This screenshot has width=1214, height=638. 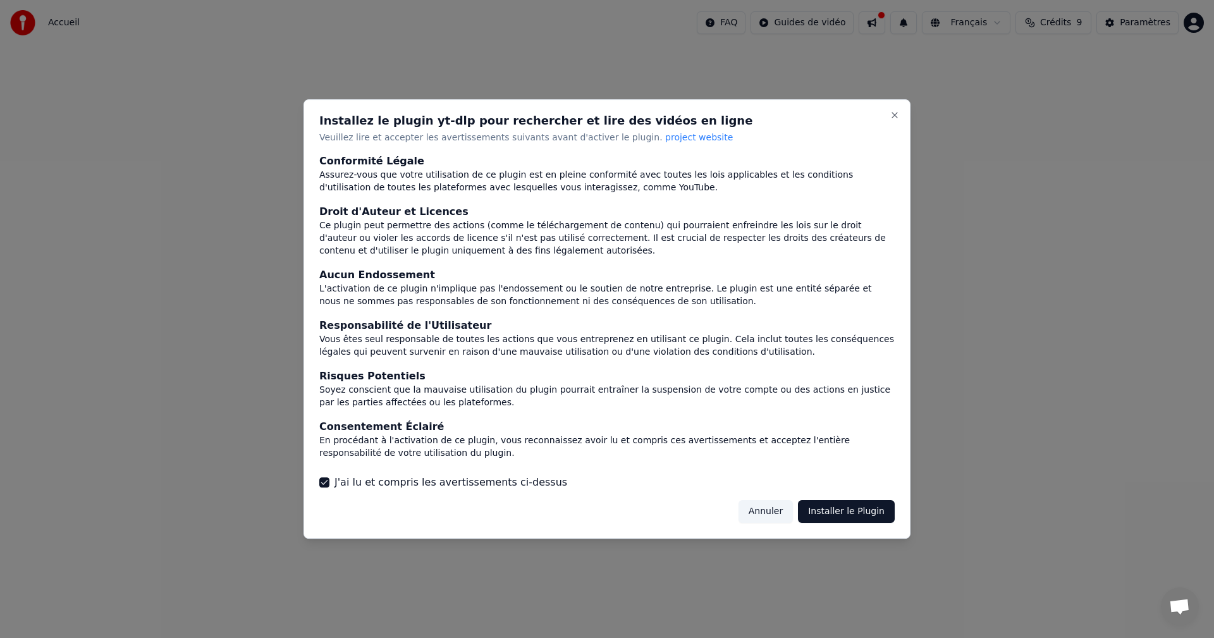 What do you see at coordinates (607, 376) in the screenshot?
I see `div: Risques Potentiels` at bounding box center [607, 376].